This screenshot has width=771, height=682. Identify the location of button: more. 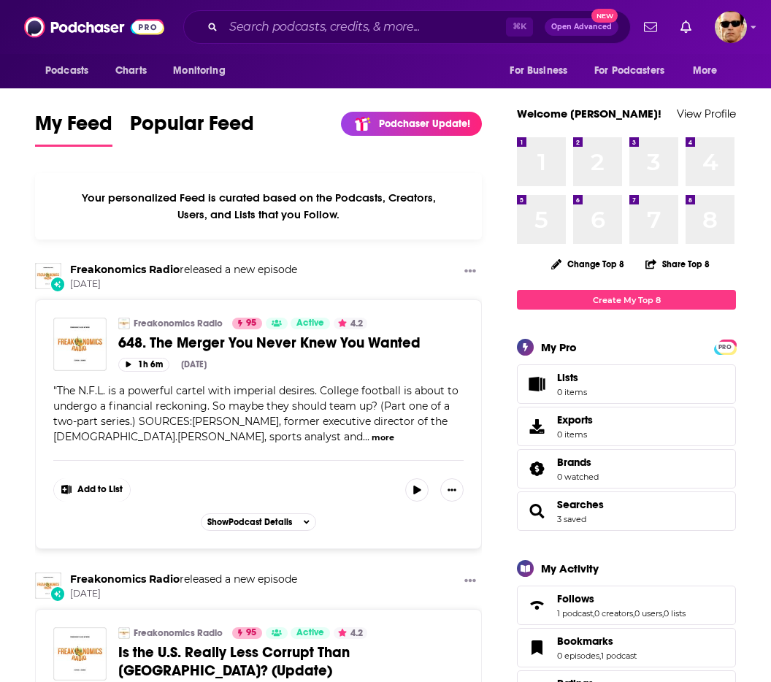
(383, 437).